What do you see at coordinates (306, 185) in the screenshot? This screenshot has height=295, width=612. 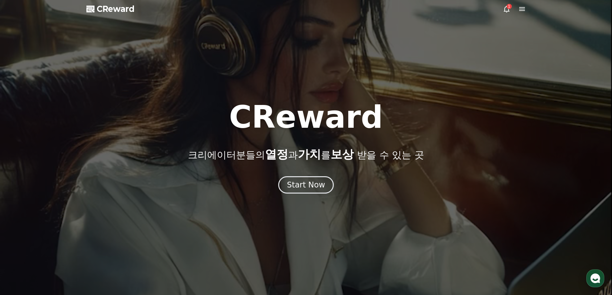 I see `div: Start Now` at bounding box center [306, 185].